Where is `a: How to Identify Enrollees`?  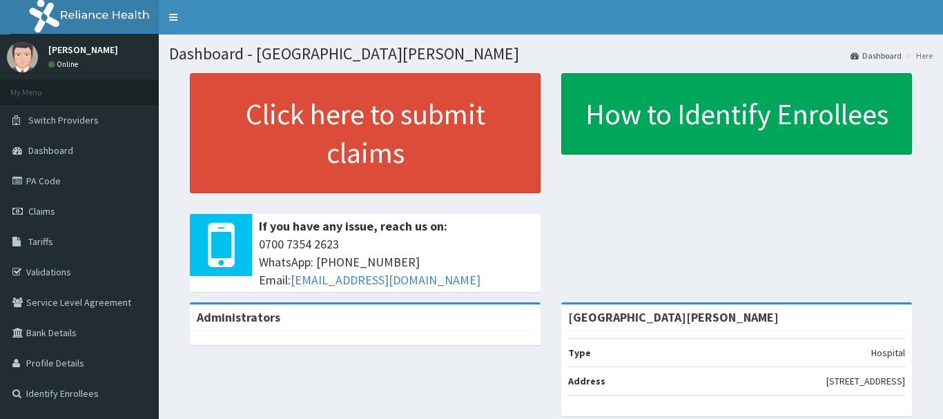 a: How to Identify Enrollees is located at coordinates (737, 114).